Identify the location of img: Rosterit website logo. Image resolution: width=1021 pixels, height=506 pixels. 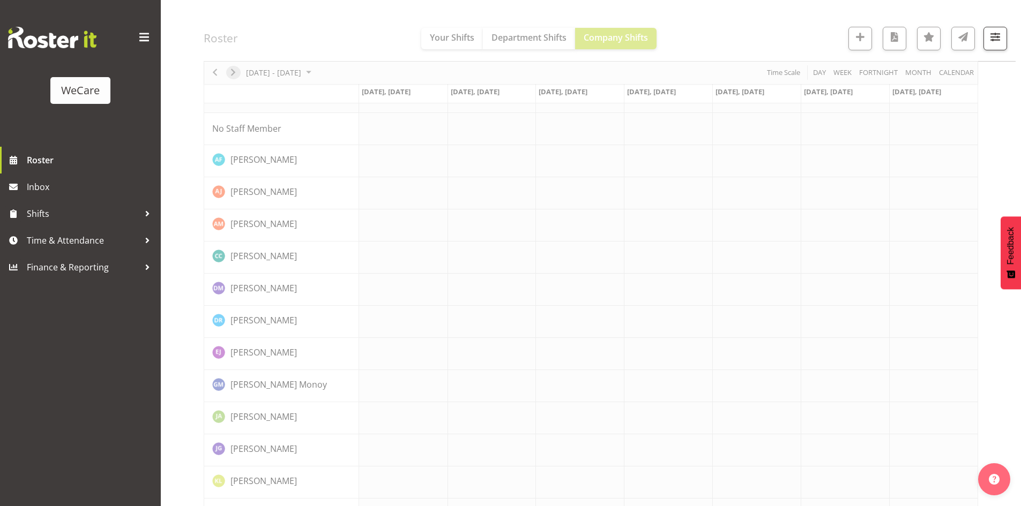
(52, 38).